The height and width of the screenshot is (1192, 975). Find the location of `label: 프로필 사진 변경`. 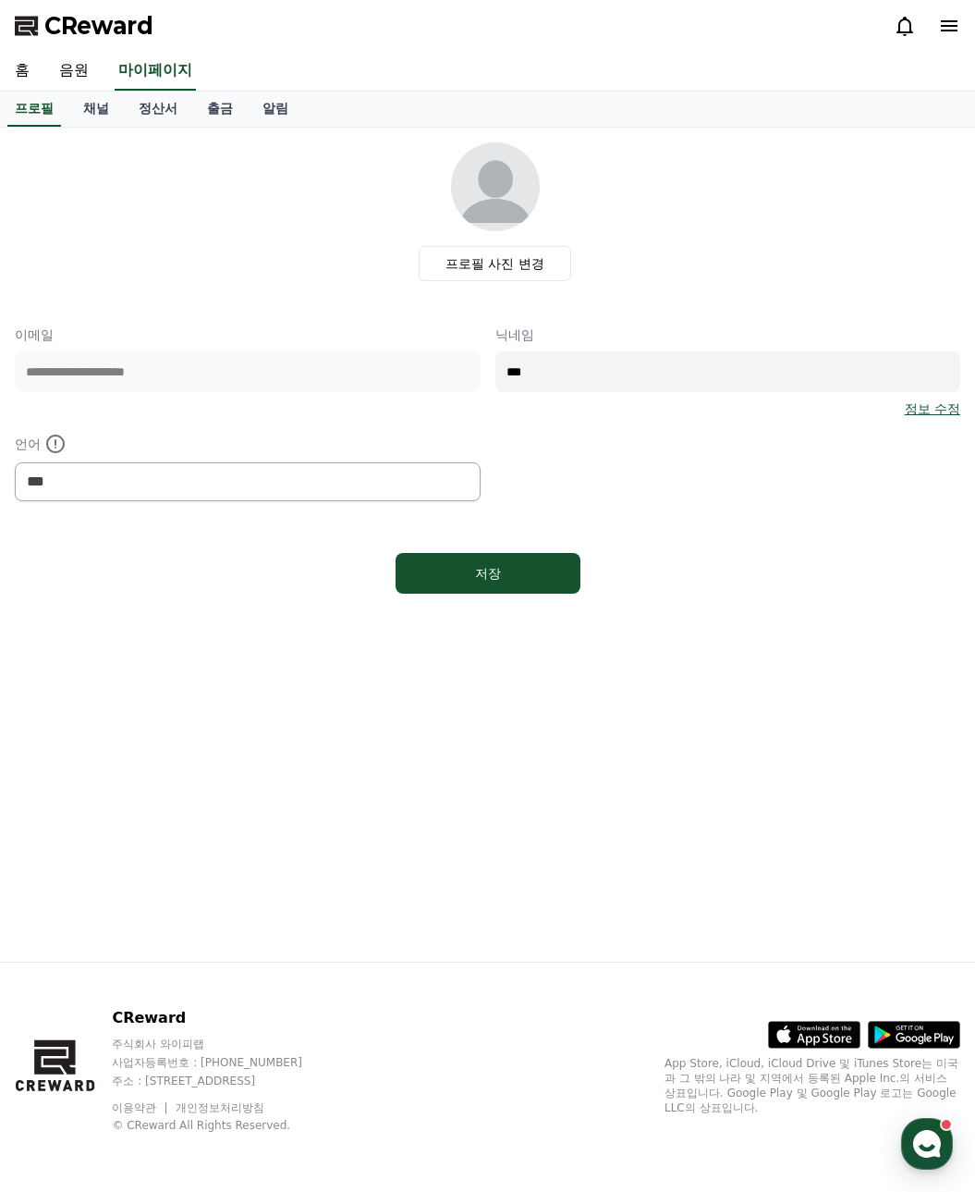

label: 프로필 사진 변경 is located at coordinates (495, 263).